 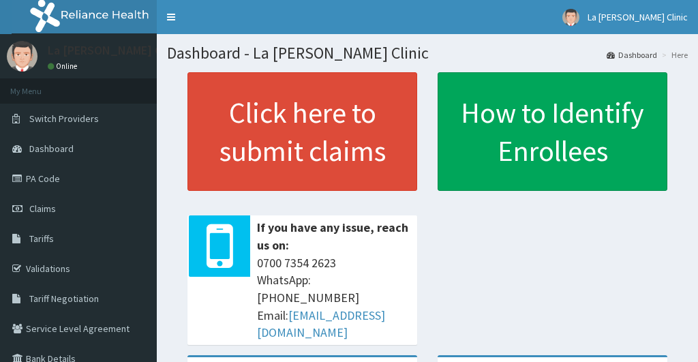 What do you see at coordinates (632, 55) in the screenshot?
I see `a: Dashboard` at bounding box center [632, 55].